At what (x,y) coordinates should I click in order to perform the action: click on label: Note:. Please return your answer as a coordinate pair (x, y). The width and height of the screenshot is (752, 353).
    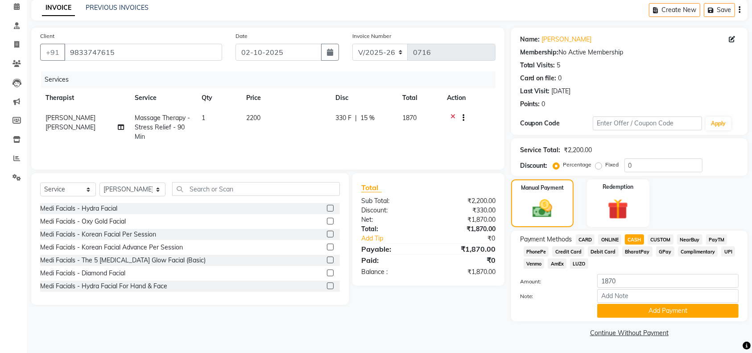
    Looking at the image, I should click on (552, 296).